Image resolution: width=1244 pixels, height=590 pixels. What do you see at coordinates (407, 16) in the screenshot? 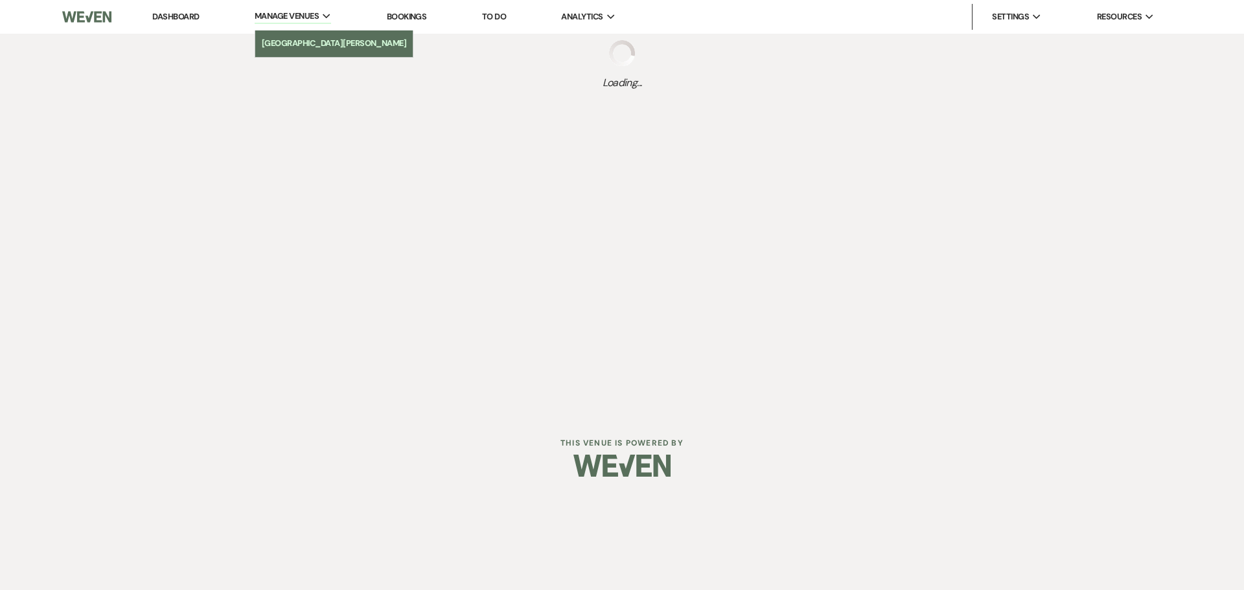
I see `a: Bookings` at bounding box center [407, 16].